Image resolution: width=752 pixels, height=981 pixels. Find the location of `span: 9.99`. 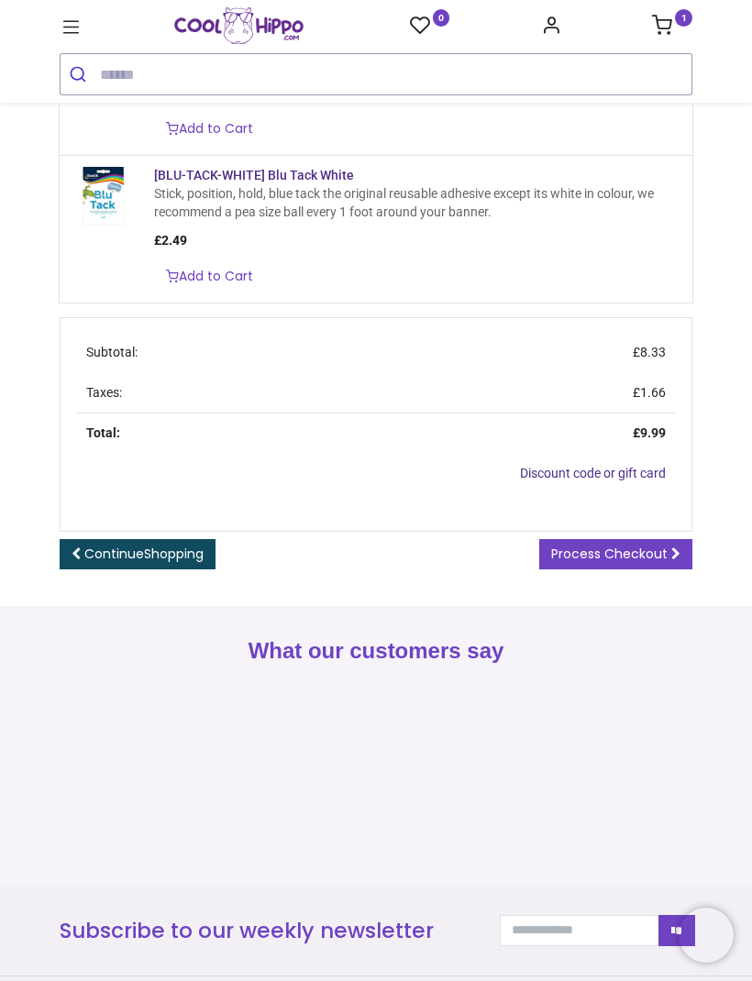

span: 9.99 is located at coordinates (653, 433).